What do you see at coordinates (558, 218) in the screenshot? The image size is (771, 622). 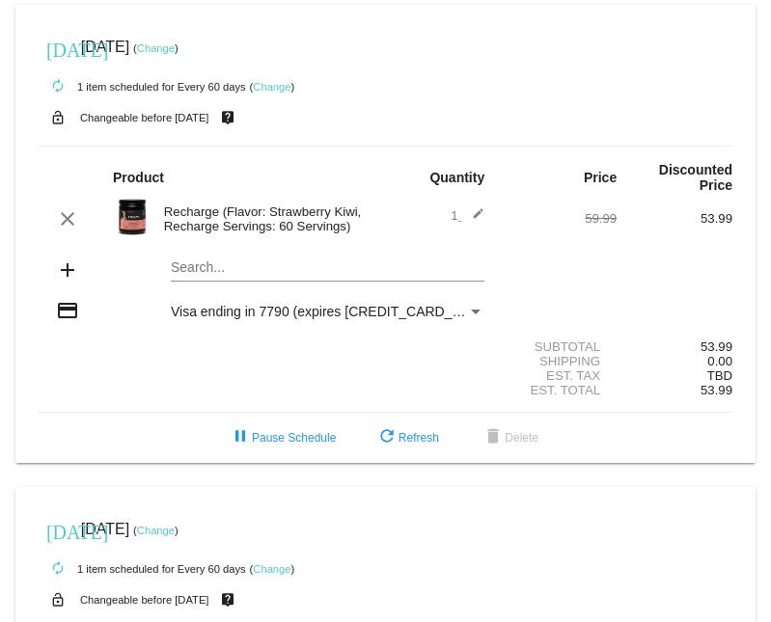 I see `div: 59.99` at bounding box center [558, 218].